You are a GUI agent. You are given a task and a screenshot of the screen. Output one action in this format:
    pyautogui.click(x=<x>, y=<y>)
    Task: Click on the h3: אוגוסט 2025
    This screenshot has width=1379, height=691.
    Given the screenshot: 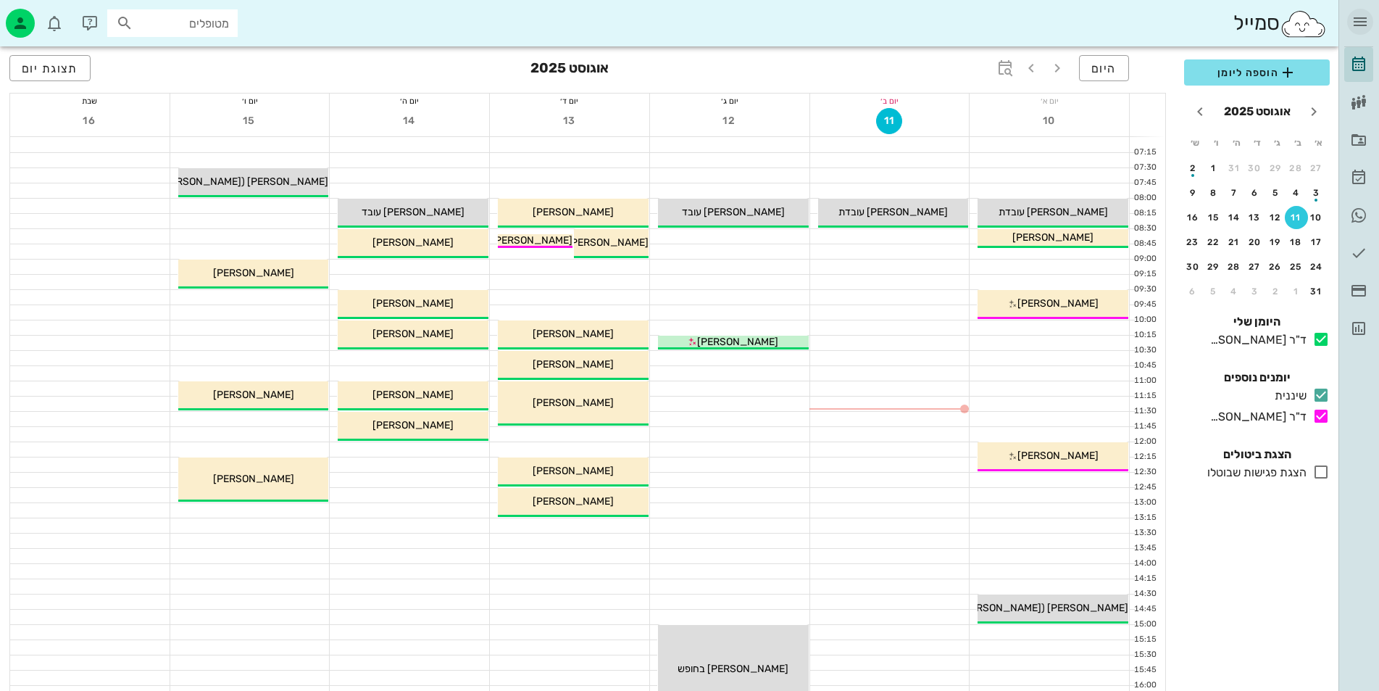 What is the action you would take?
    pyautogui.click(x=570, y=70)
    